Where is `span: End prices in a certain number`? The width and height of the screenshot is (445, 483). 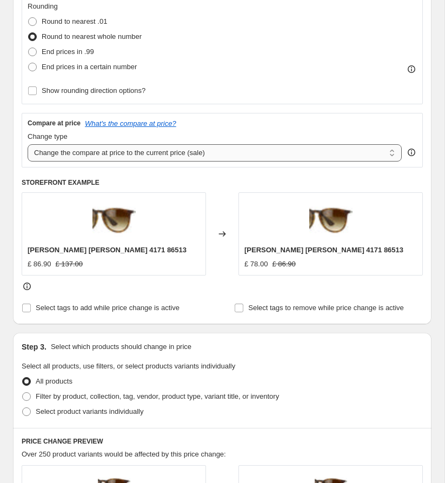
span: End prices in a certain number is located at coordinates (89, 67).